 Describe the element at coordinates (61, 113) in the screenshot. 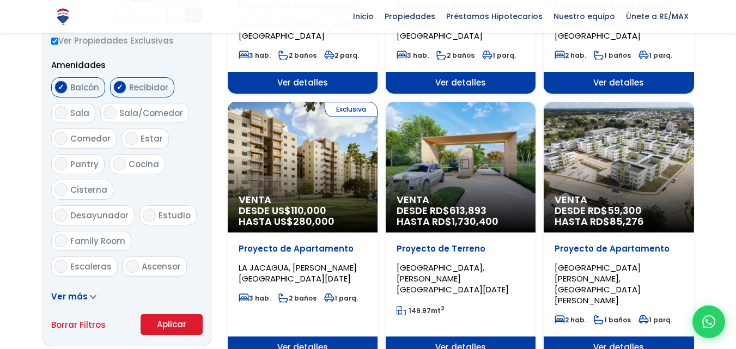

I see `input: Sala` at that location.